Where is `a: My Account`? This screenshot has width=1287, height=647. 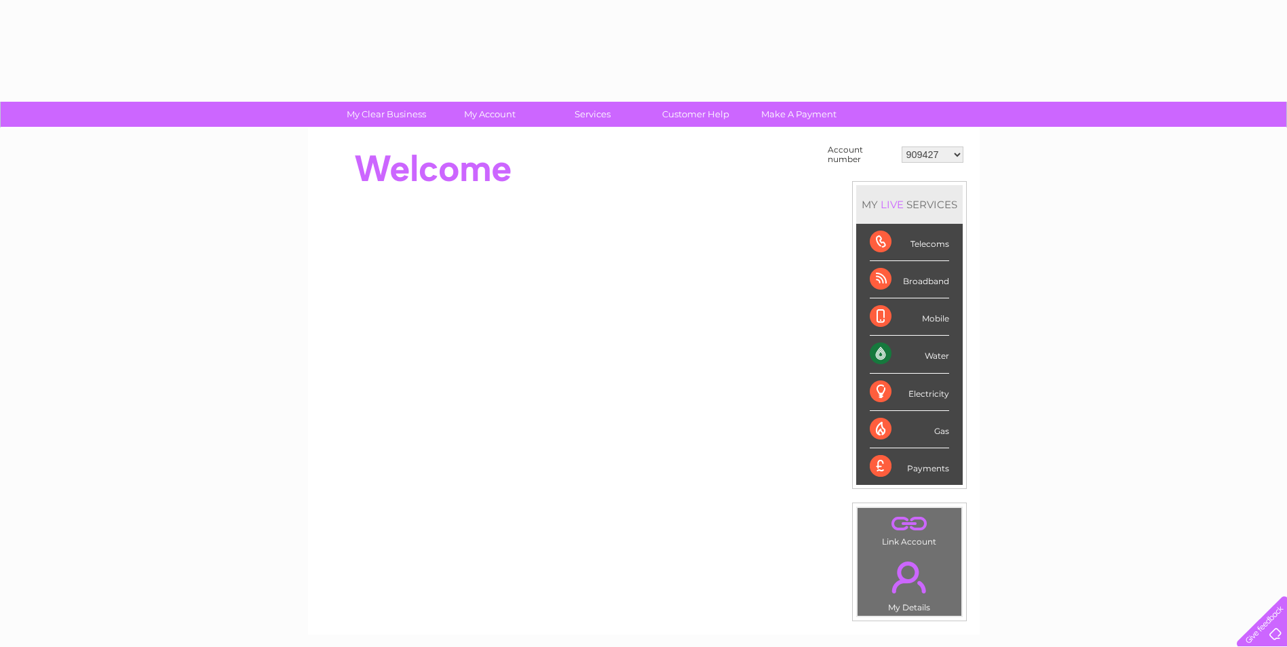
a: My Account is located at coordinates (489, 114).